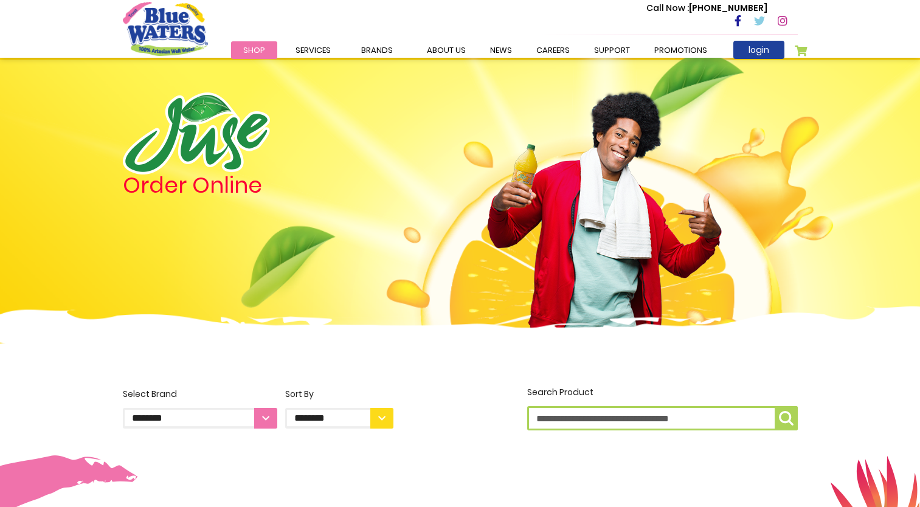 The height and width of the screenshot is (507, 920). Describe the element at coordinates (786, 418) in the screenshot. I see `button: Search Product` at that location.